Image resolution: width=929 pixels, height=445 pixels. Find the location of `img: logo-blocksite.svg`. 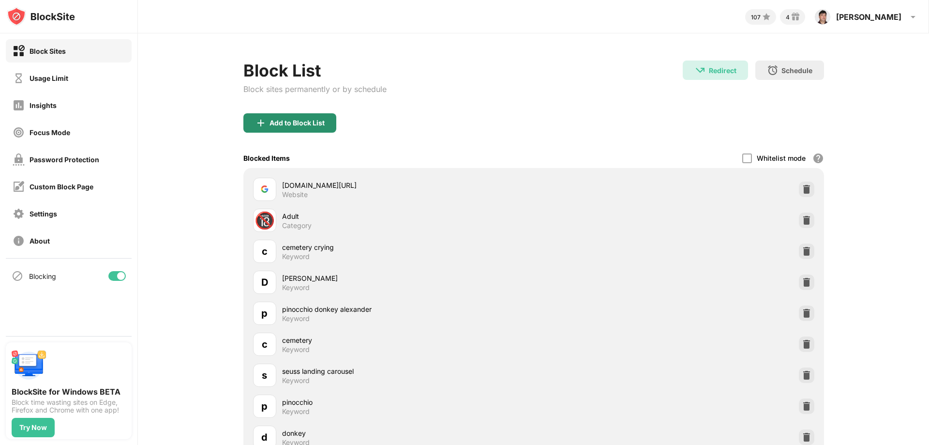

img: logo-blocksite.svg is located at coordinates (41, 16).